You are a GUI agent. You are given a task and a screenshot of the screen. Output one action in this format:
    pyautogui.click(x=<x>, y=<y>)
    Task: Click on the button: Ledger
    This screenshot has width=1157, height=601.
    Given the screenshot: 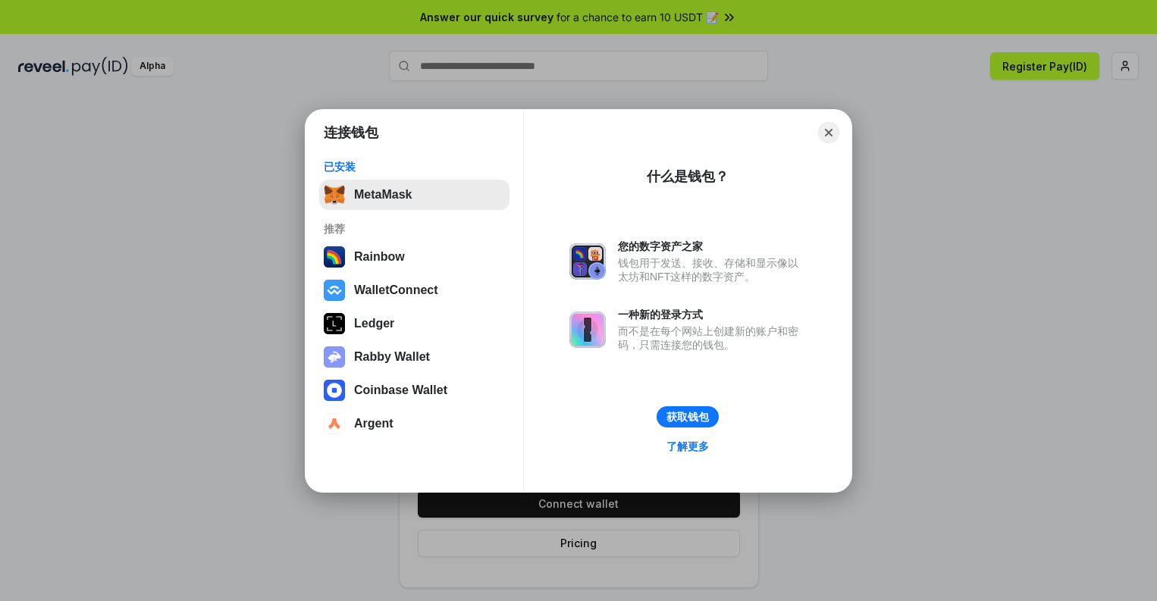 What is the action you would take?
    pyautogui.click(x=414, y=324)
    